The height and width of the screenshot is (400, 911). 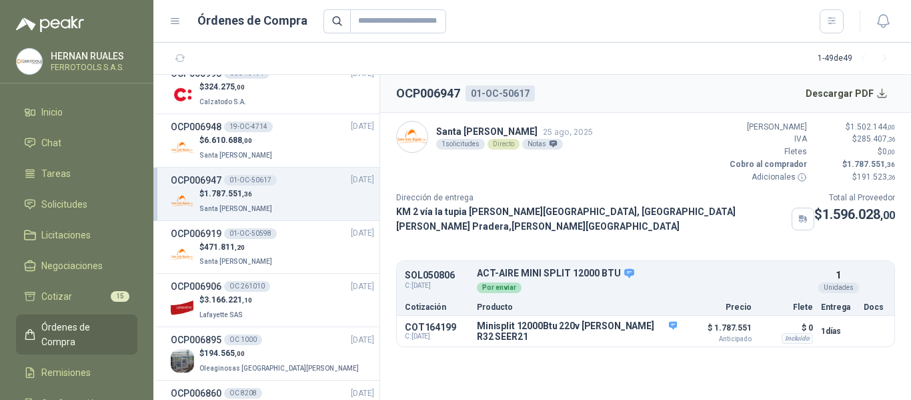 What do you see at coordinates (876, 139) in the screenshot?
I see `span: 285.407` at bounding box center [876, 139].